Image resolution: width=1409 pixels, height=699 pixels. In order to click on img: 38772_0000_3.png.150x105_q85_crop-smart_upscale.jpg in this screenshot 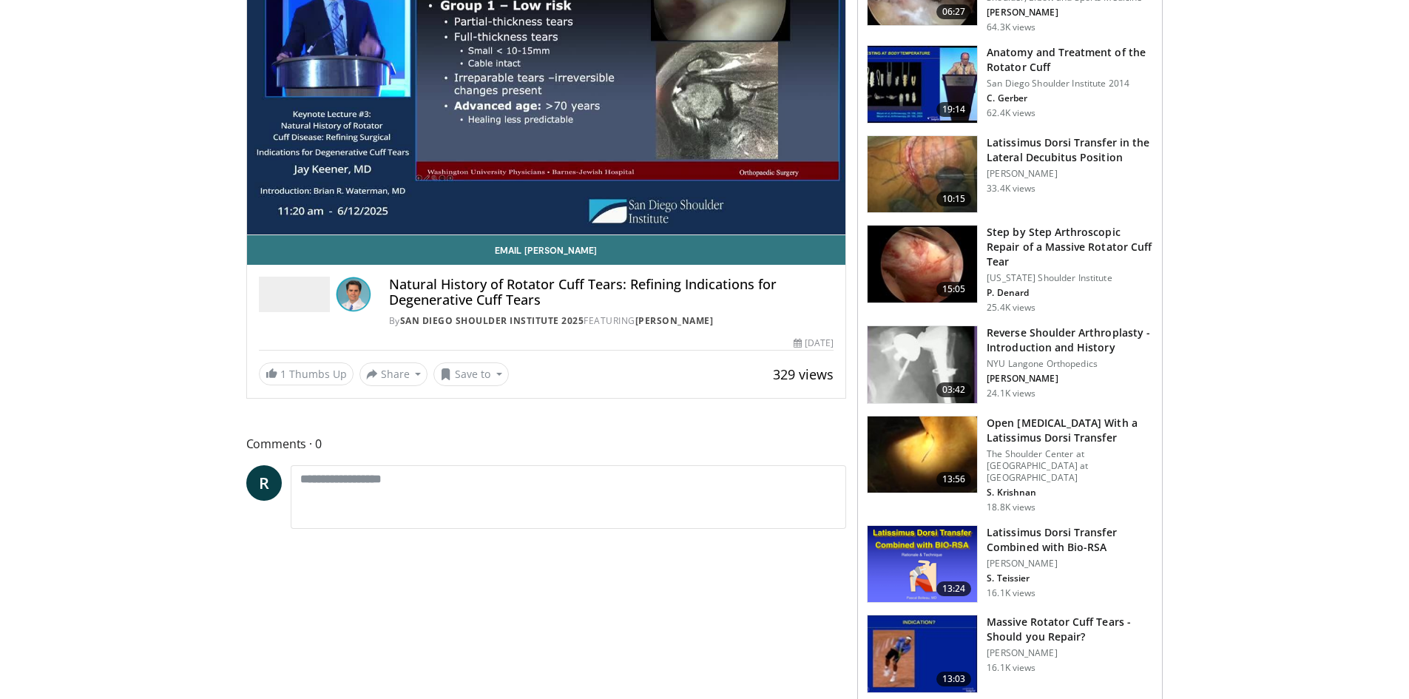, I will do `click(922, 455)`.